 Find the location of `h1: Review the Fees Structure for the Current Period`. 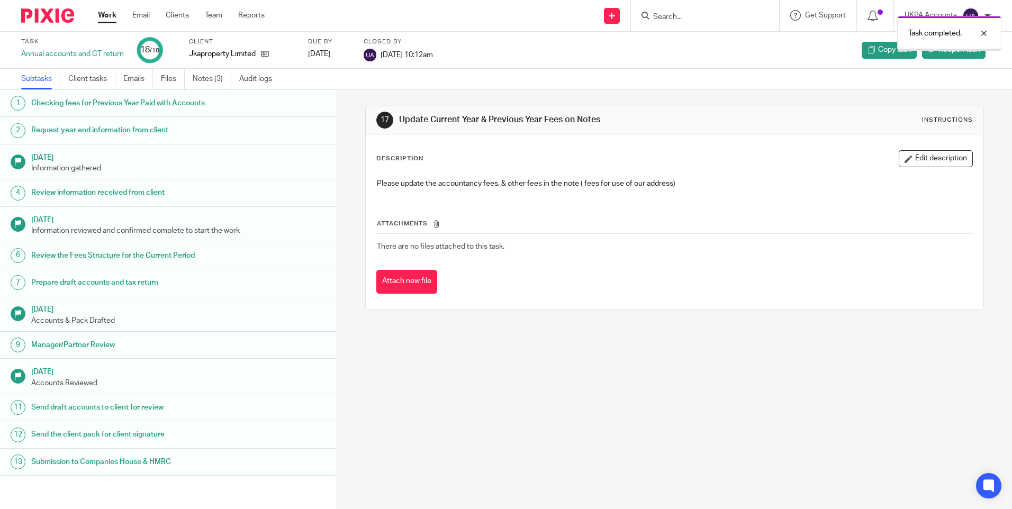

h1: Review the Fees Structure for the Current Period is located at coordinates (130, 256).